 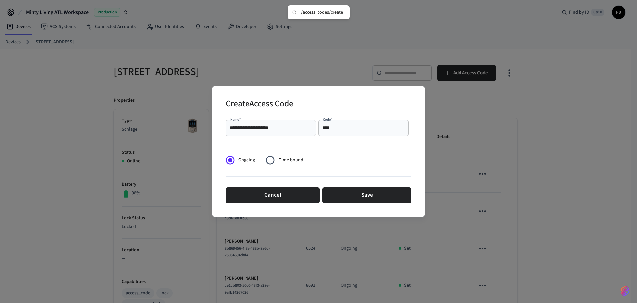 What do you see at coordinates (273, 195) in the screenshot?
I see `button: Cancel` at bounding box center [273, 195].